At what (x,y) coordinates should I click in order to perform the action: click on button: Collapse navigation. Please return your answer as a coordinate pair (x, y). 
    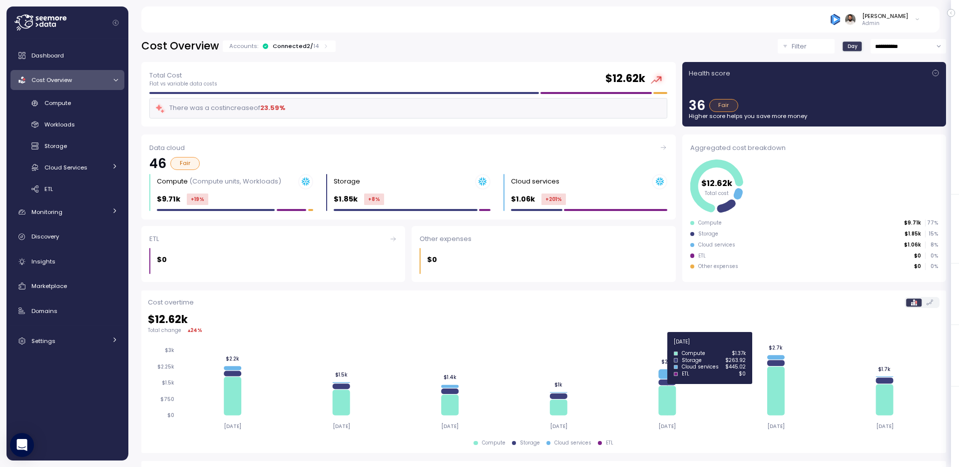
    Looking at the image, I should click on (115, 22).